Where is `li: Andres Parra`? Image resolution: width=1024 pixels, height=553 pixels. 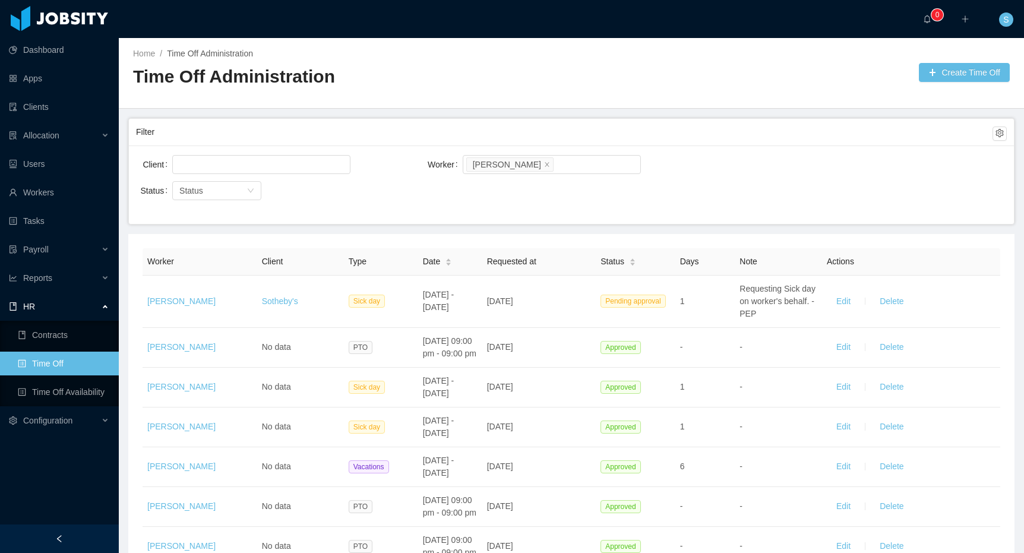 li: Andres Parra is located at coordinates (510, 165).